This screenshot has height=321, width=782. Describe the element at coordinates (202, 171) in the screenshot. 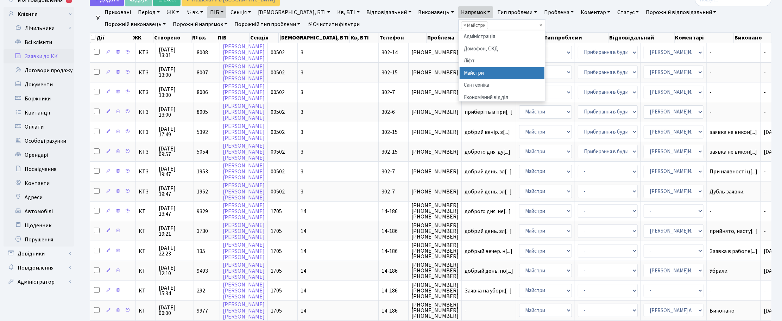

I see `span: 1953` at that location.